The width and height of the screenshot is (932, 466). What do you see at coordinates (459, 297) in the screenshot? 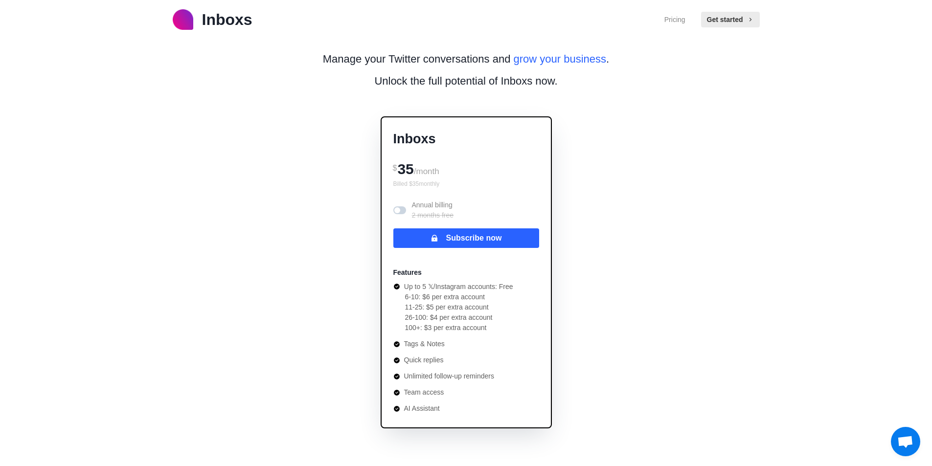
I see `li: 6-10: $6 per extra account` at bounding box center [459, 297].